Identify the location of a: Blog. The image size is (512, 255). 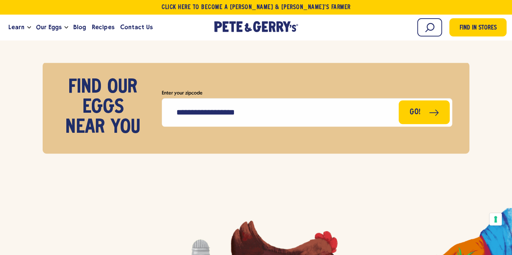
(79, 27).